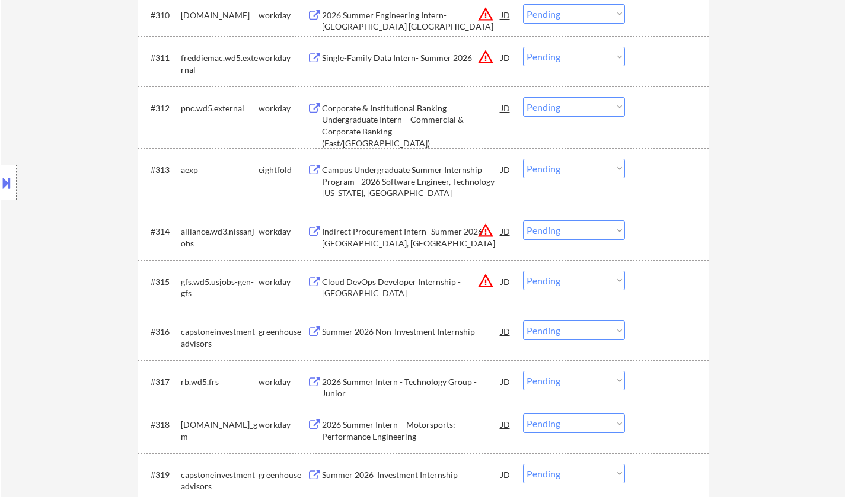 The image size is (845, 497). I want to click on div: alliance.wd3.nissanjobs, so click(219, 237).